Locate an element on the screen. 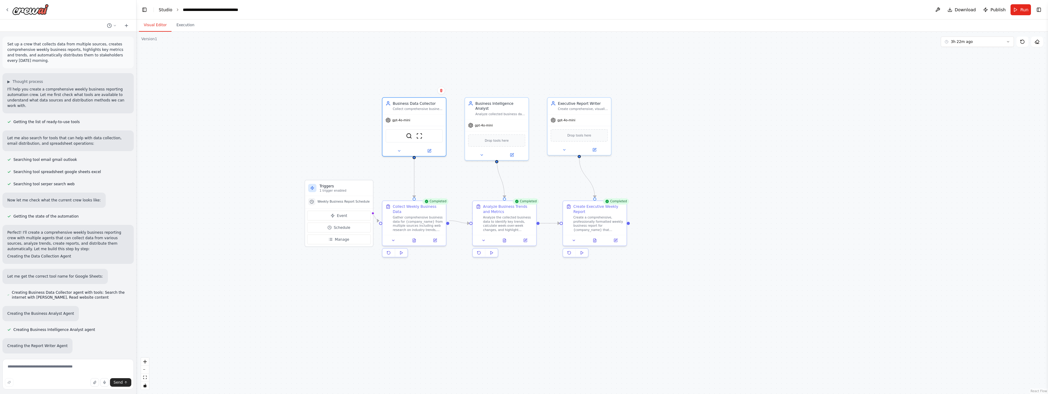 This screenshot has width=1048, height=394. div: Collect Weekly Business Data is located at coordinates (418, 209).